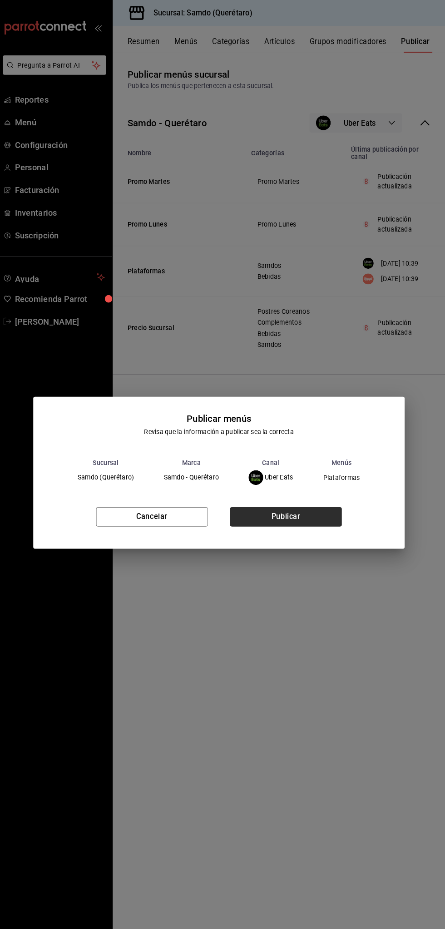 The height and width of the screenshot is (929, 445). I want to click on td: Samdo - Querétaro, so click(195, 470).